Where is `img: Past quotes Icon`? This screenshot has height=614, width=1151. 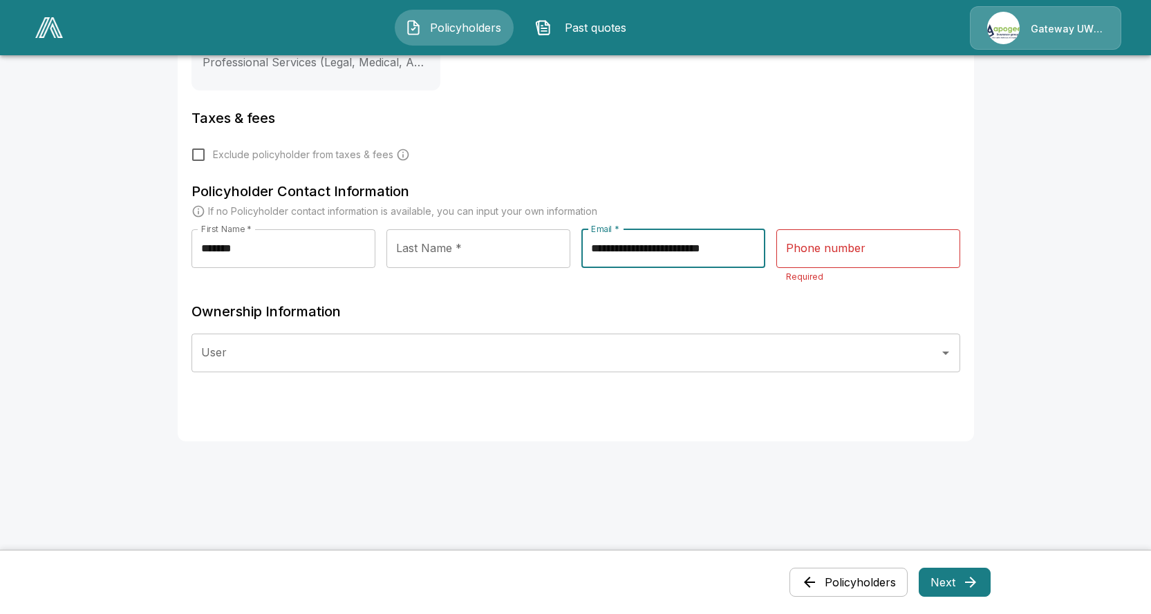 img: Past quotes Icon is located at coordinates (543, 28).